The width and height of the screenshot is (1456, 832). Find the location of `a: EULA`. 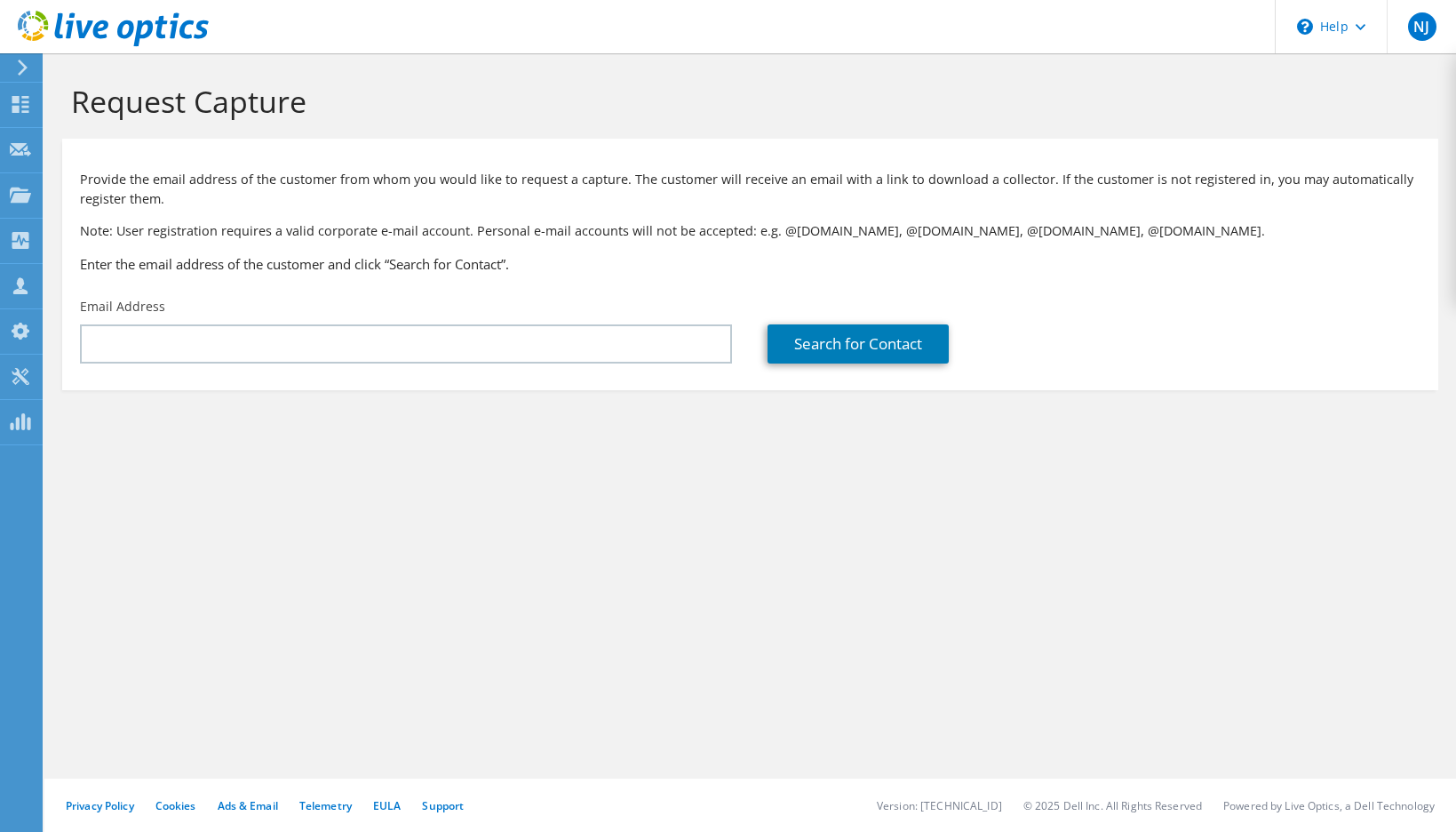

a: EULA is located at coordinates (387, 805).